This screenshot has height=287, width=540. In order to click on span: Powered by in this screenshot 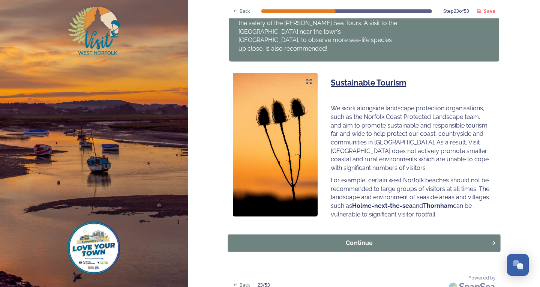, I will do `click(482, 278)`.